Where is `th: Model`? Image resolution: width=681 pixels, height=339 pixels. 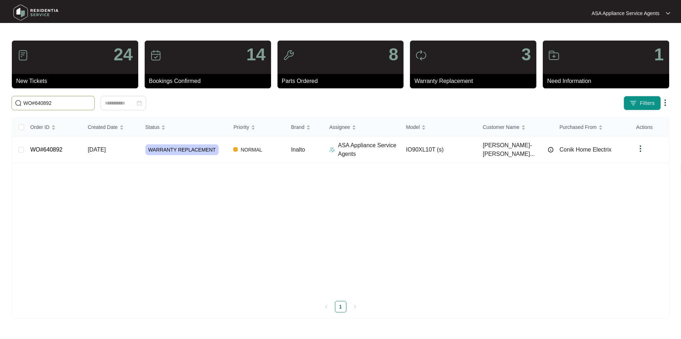 th: Model is located at coordinates (438, 127).